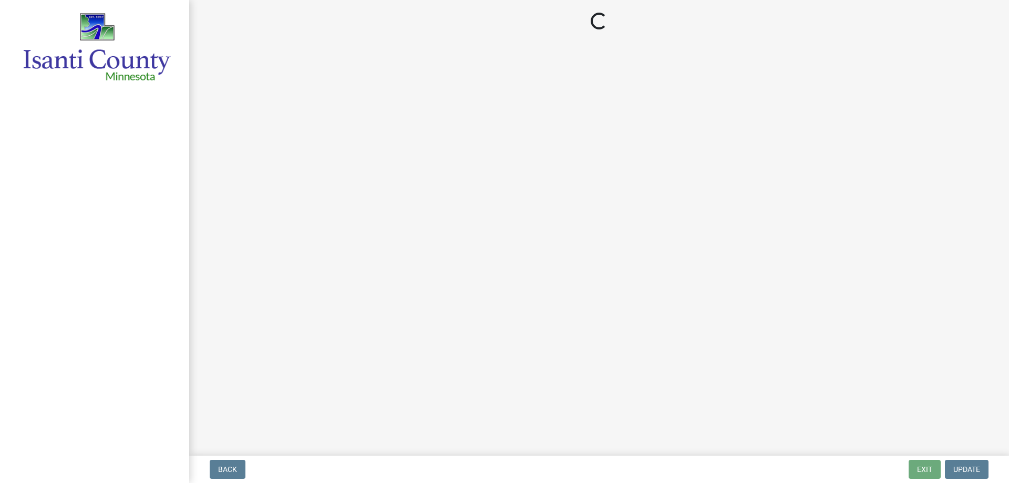 Image resolution: width=1009 pixels, height=483 pixels. I want to click on img: Isanti County, Minnesota, so click(97, 47).